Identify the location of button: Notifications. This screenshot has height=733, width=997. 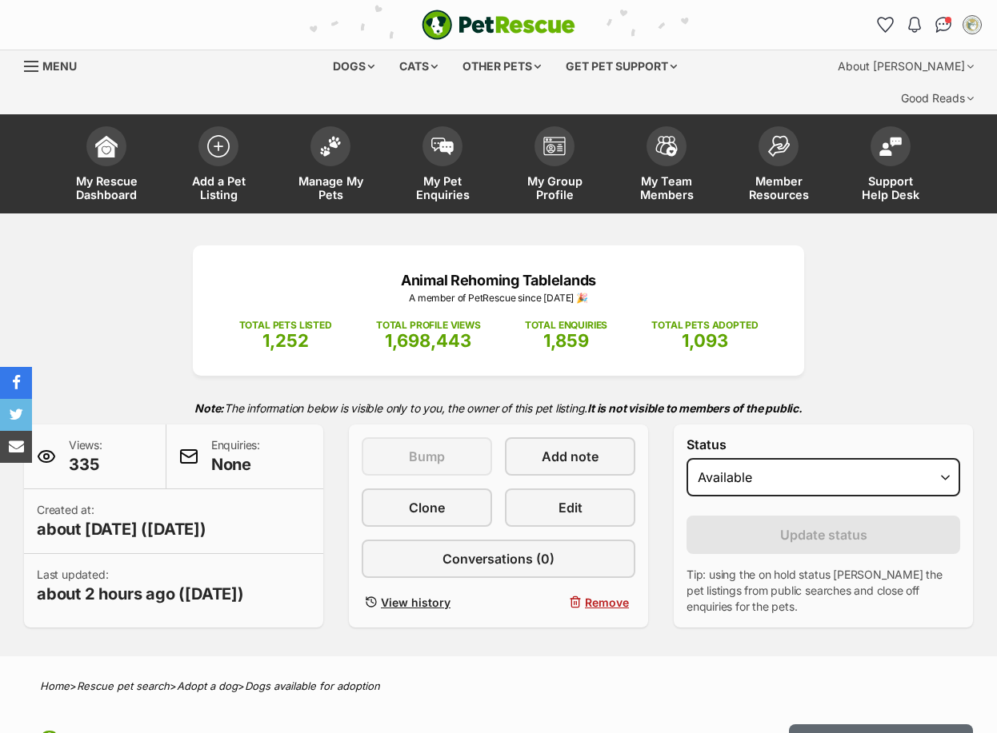
(914, 25).